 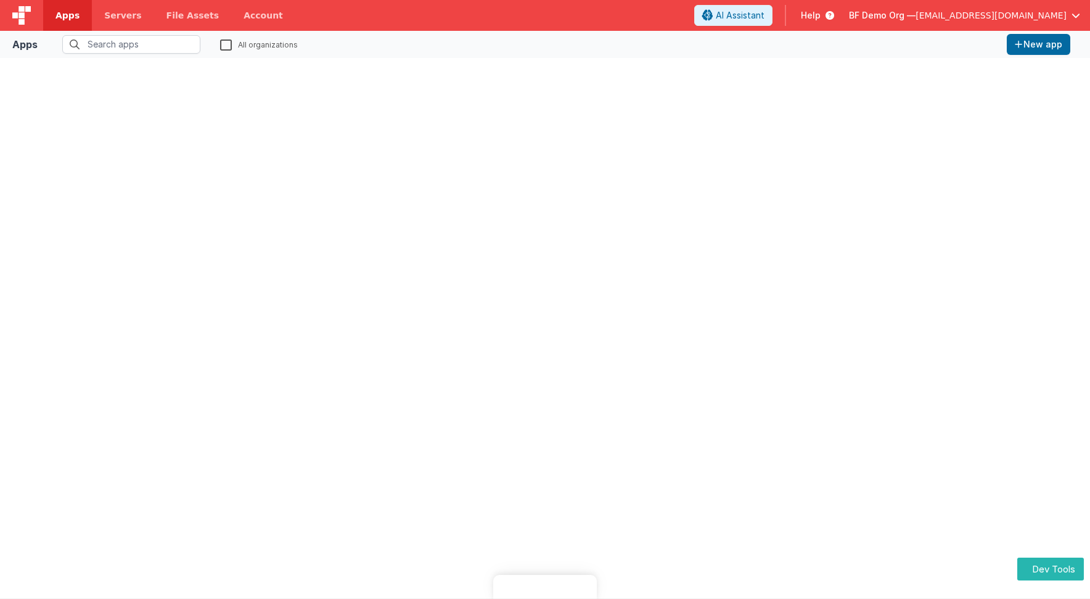 What do you see at coordinates (733, 15) in the screenshot?
I see `button: AI Assistant` at bounding box center [733, 15].